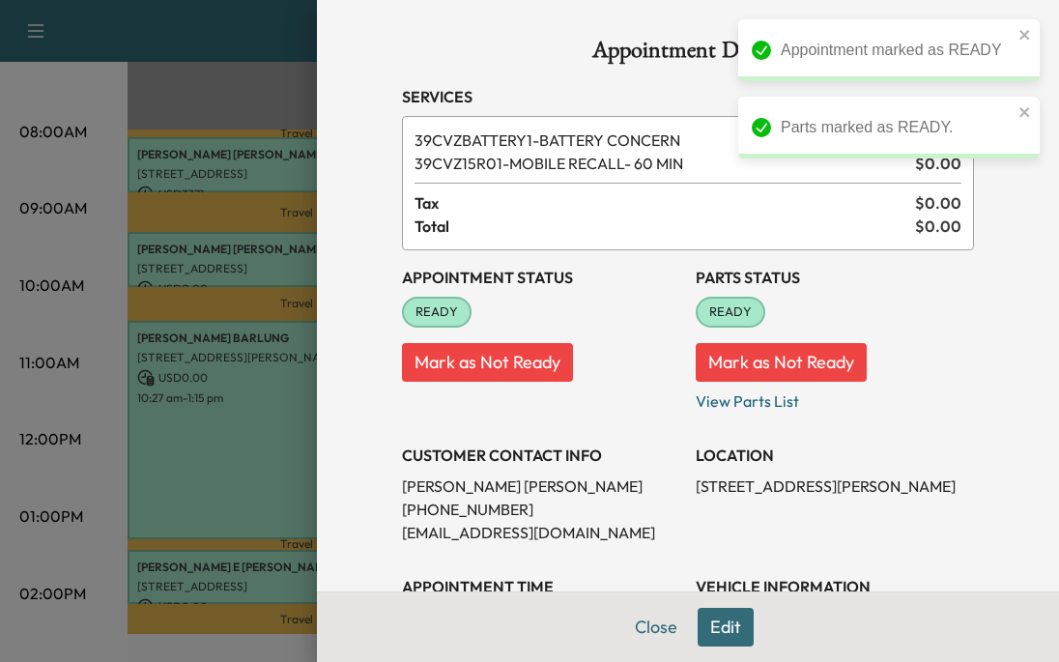 Image resolution: width=1059 pixels, height=662 pixels. Describe the element at coordinates (897, 50) in the screenshot. I see `div: Appointment marked as READY` at that location.